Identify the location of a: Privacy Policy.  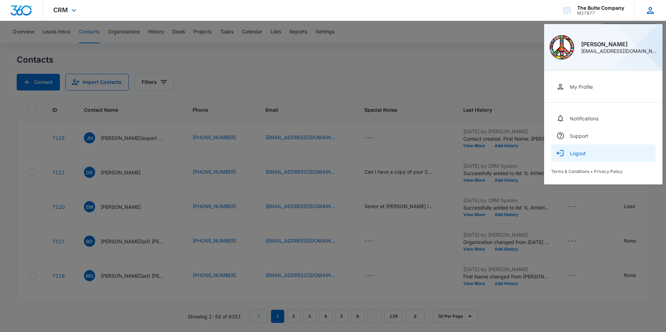
(609, 171).